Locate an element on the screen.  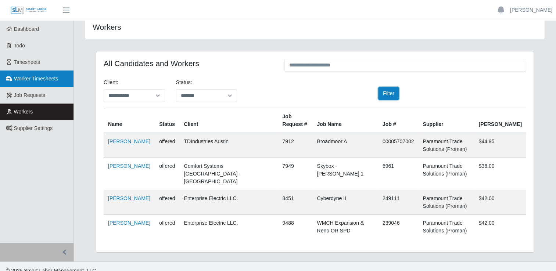
td: 9488 is located at coordinates (295, 227).